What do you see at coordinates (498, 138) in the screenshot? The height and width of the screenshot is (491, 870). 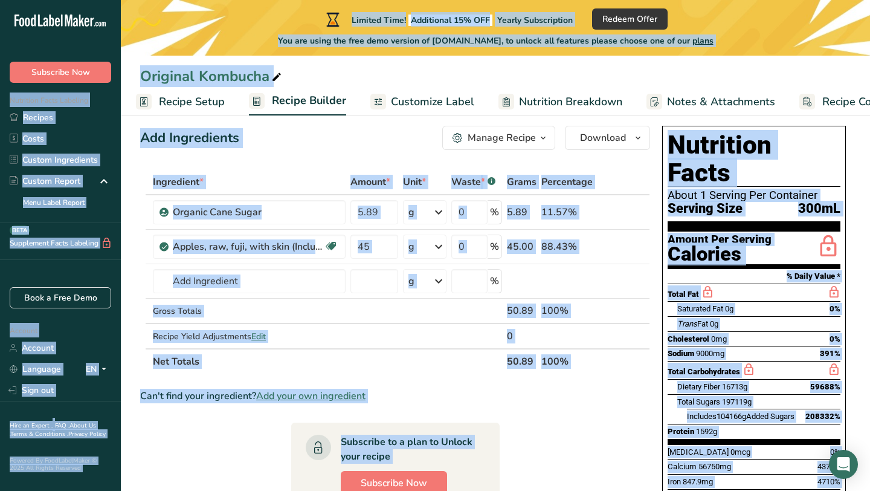 I see `button: Manage Recipe` at bounding box center [498, 138].